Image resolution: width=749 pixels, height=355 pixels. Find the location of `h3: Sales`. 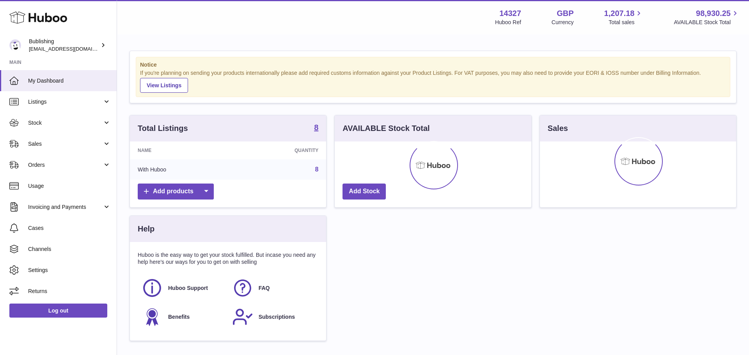

h3: Sales is located at coordinates (558, 128).